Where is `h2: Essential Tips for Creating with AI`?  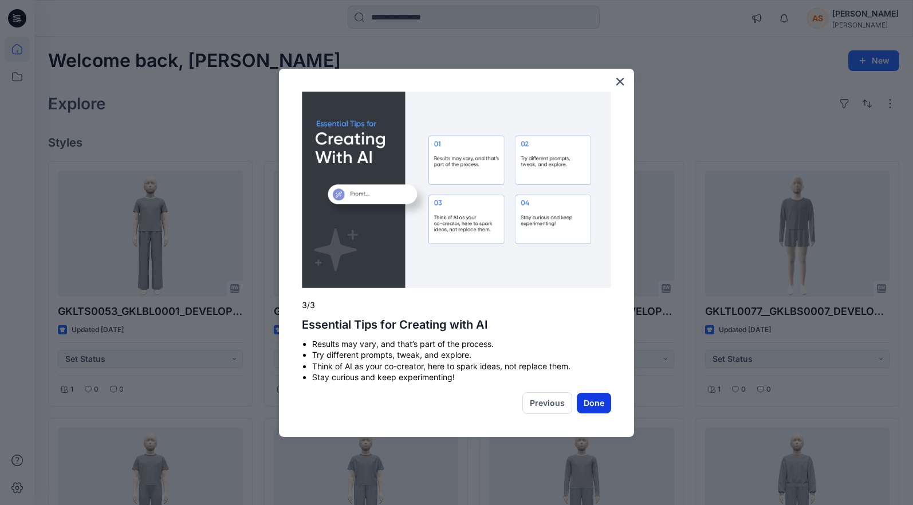
h2: Essential Tips for Creating with AI is located at coordinates (457, 325).